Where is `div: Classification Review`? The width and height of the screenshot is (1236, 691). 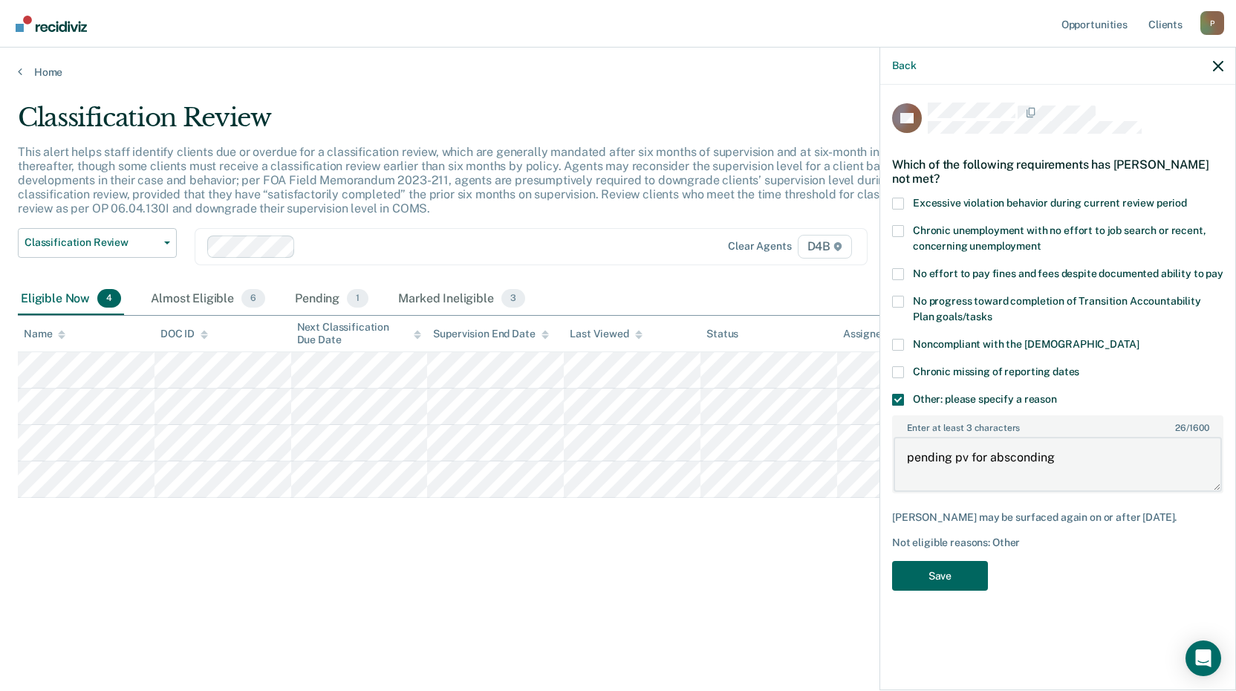
div: Classification Review is located at coordinates (481, 123).